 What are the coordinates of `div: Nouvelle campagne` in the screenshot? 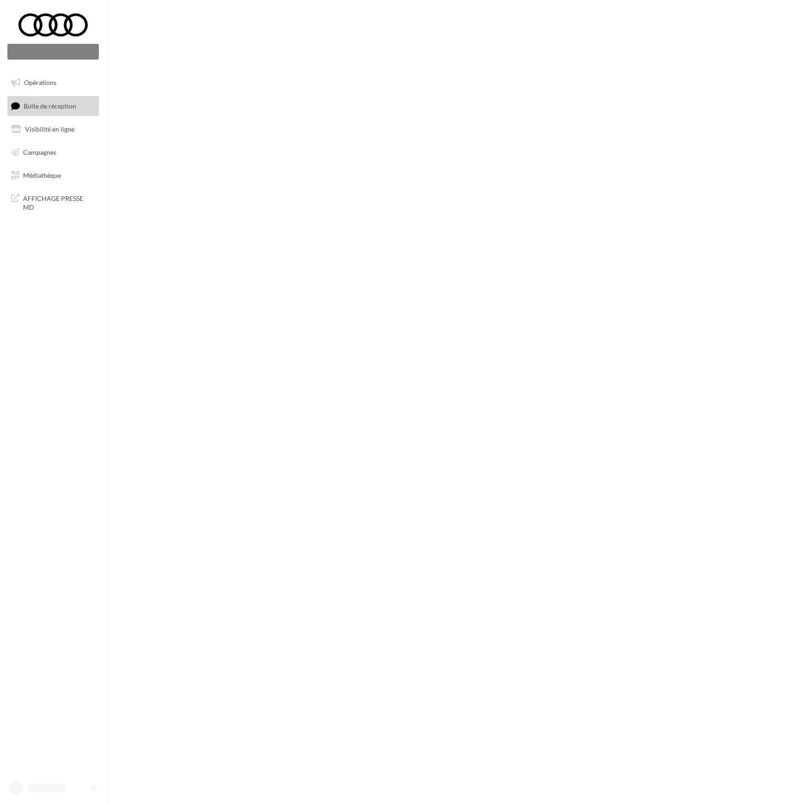 It's located at (53, 52).